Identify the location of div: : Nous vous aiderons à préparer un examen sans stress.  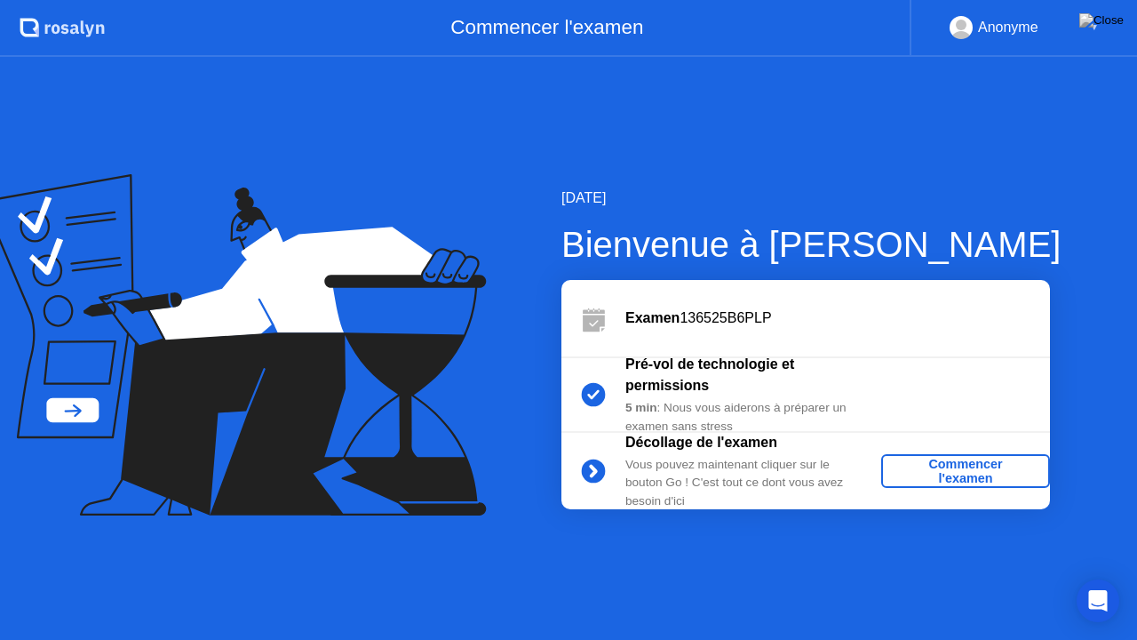
(753, 417).